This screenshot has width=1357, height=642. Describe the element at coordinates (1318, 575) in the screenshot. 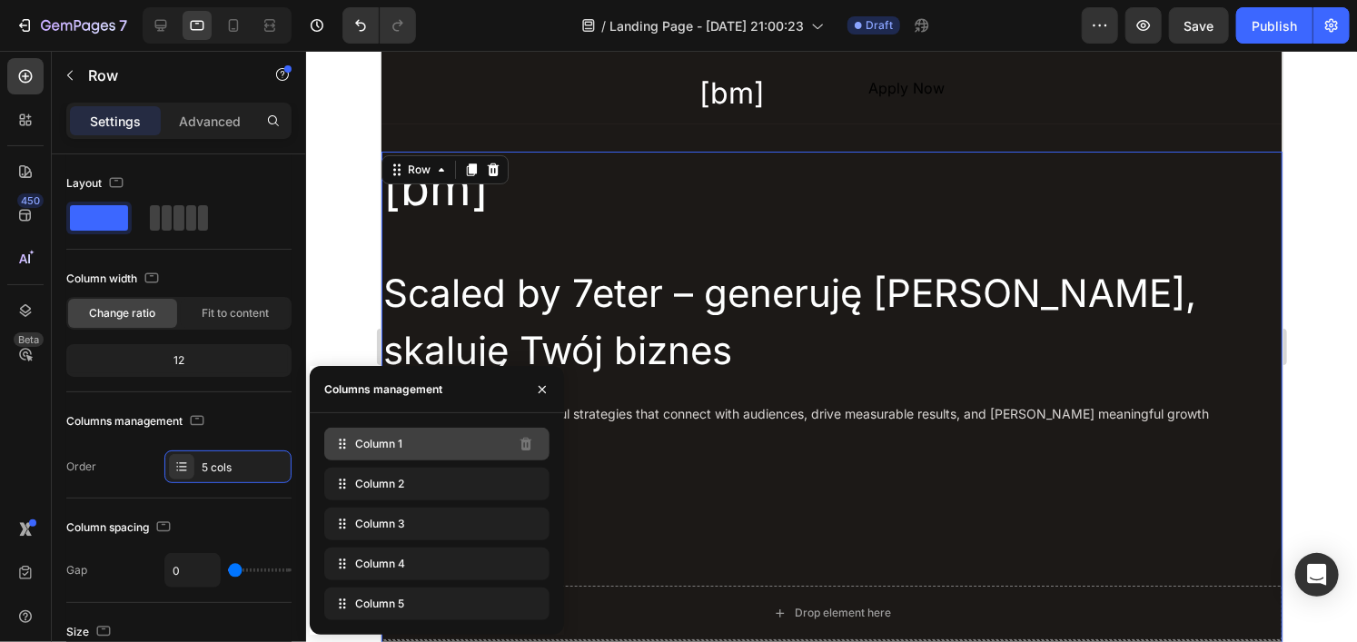

I see `div: Open Intercom Messenger` at that location.